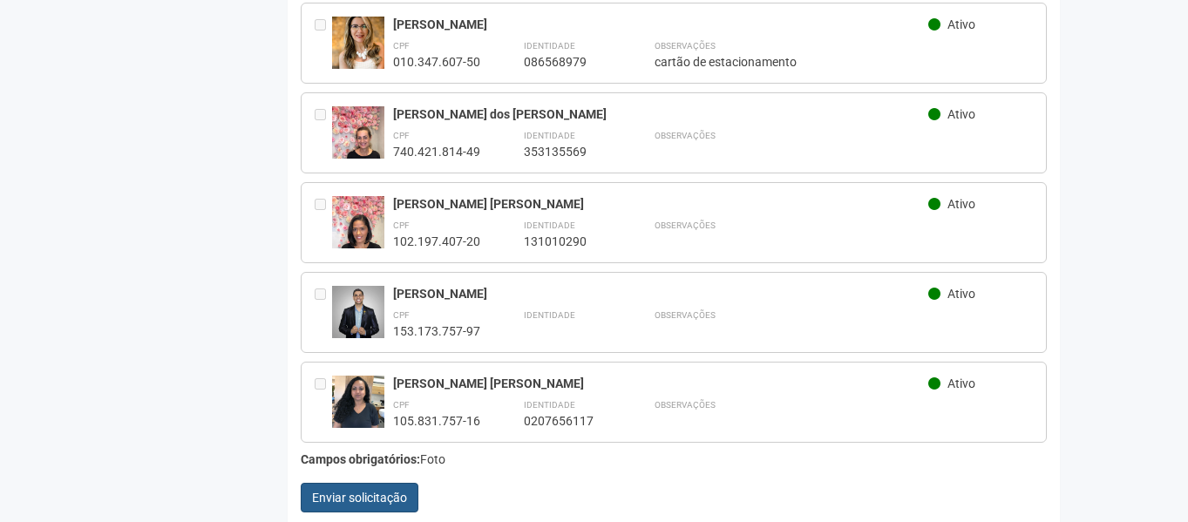 The image size is (1188, 522). What do you see at coordinates (437, 241) in the screenshot?
I see `div: 102.197.407-20` at bounding box center [437, 241].